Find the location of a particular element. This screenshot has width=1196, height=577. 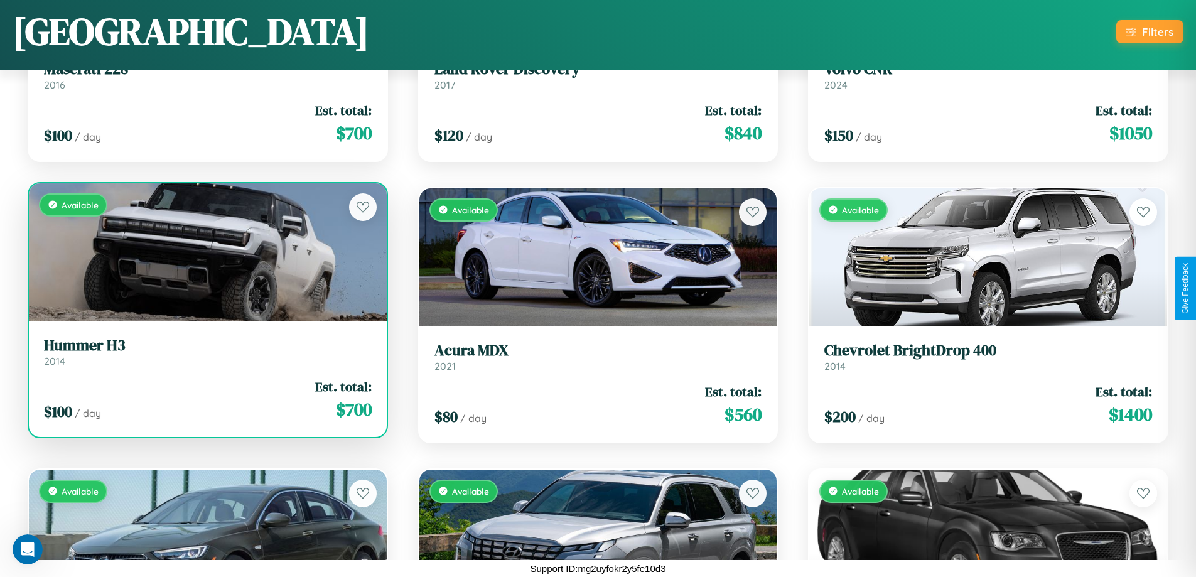

h3: Maserati 228 is located at coordinates (208, 69).